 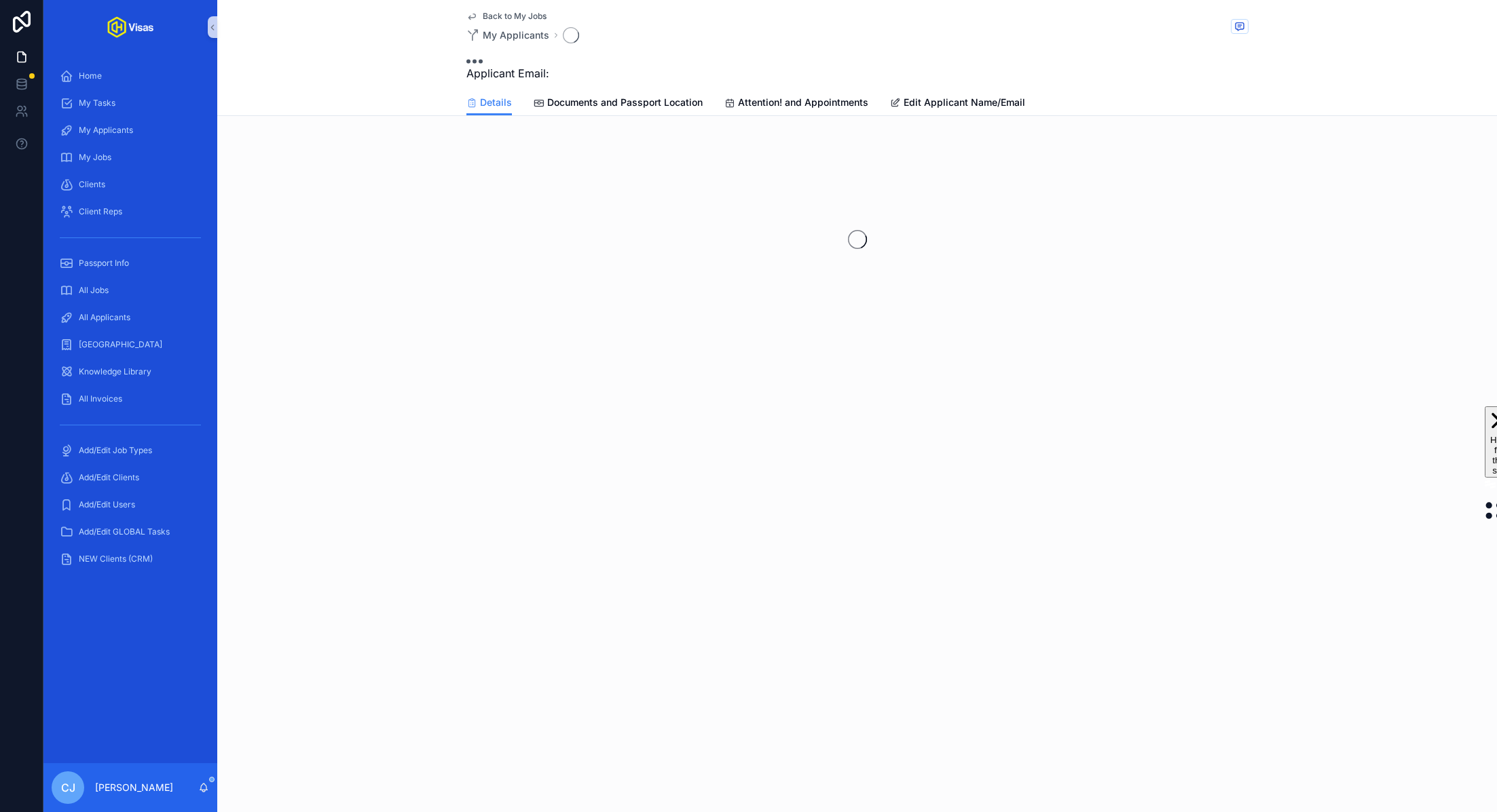 What do you see at coordinates (508, 73) in the screenshot?
I see `span: Applicant Email:` at bounding box center [508, 73].